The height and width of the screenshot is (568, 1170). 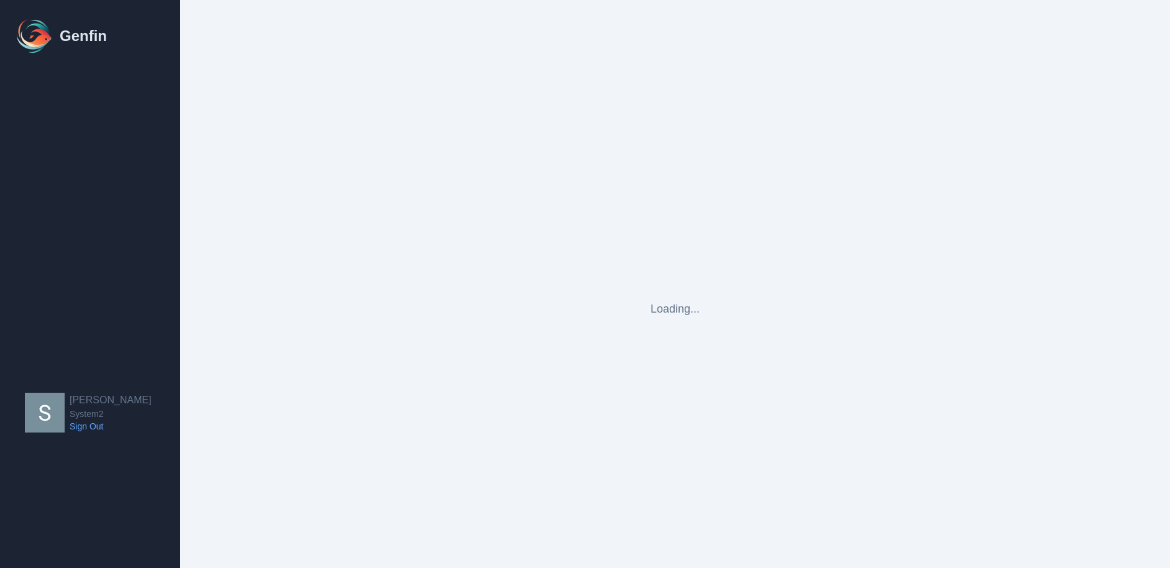 I want to click on span: System2, so click(x=111, y=414).